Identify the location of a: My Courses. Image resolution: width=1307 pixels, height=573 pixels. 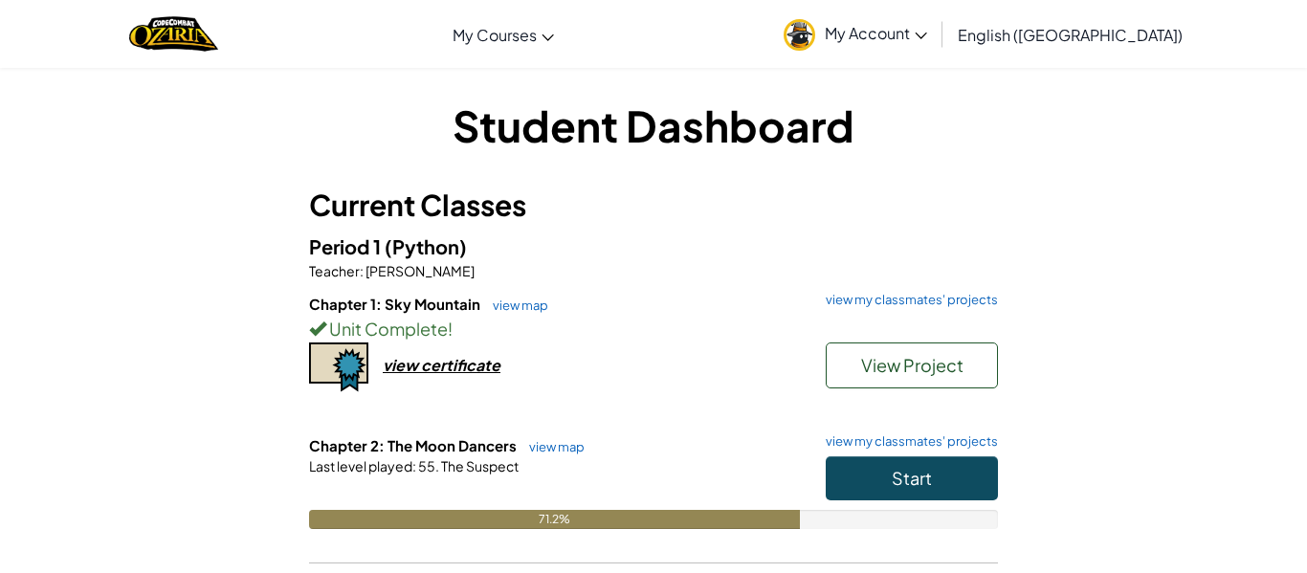
(503, 34).